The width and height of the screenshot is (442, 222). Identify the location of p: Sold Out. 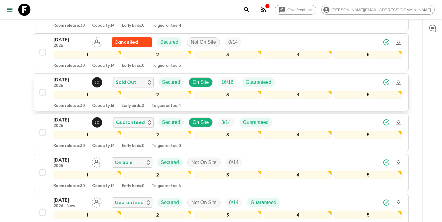
(126, 82).